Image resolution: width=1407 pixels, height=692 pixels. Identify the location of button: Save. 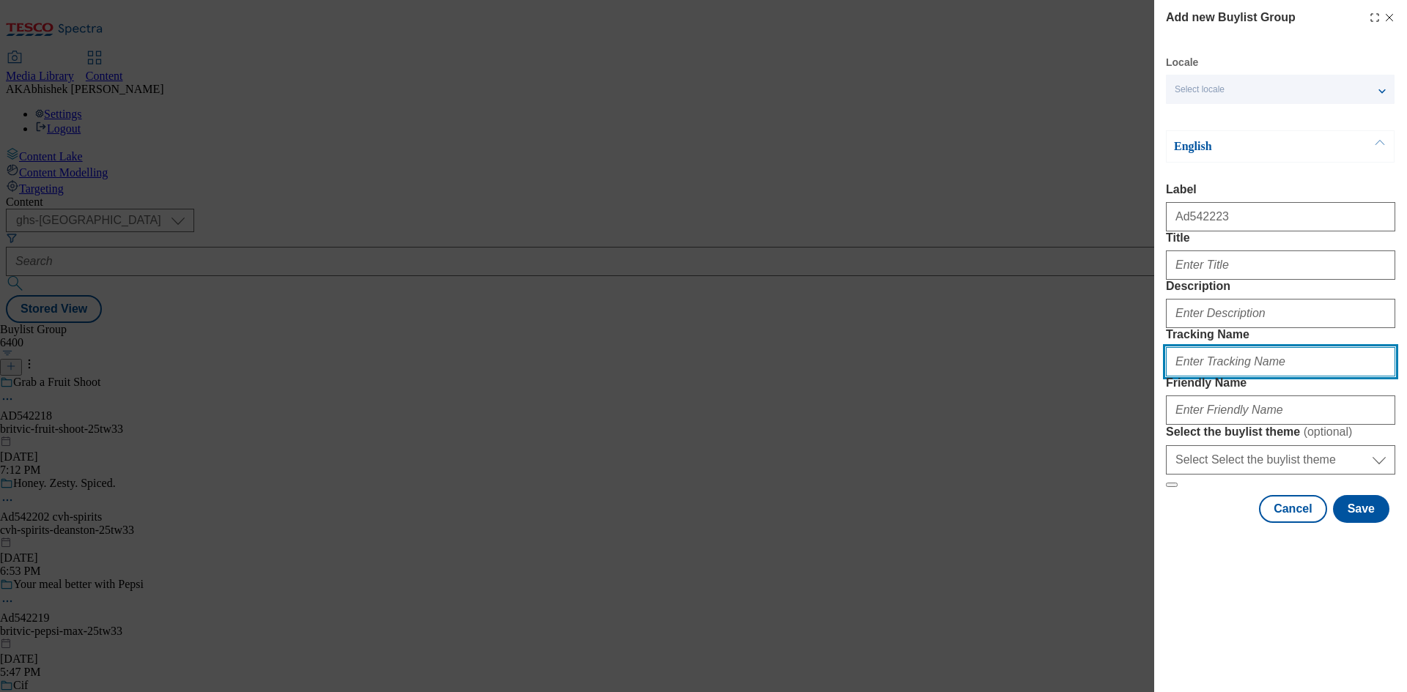
(1360, 509).